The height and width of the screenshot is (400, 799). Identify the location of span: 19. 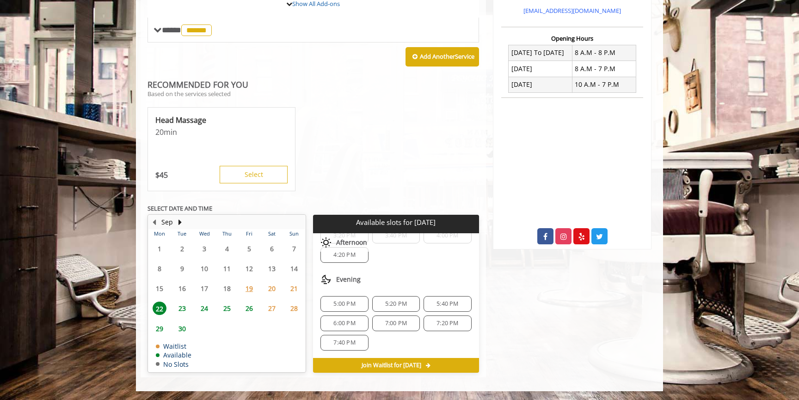
(249, 288).